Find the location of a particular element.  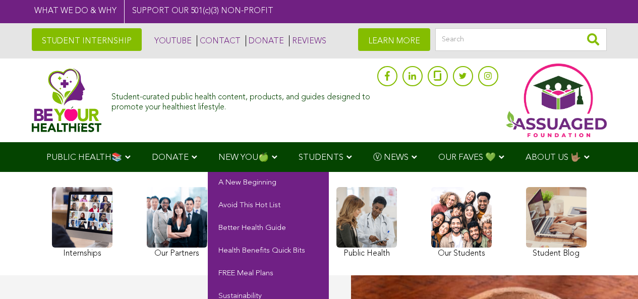

img: Assuaged App is located at coordinates (556, 100).